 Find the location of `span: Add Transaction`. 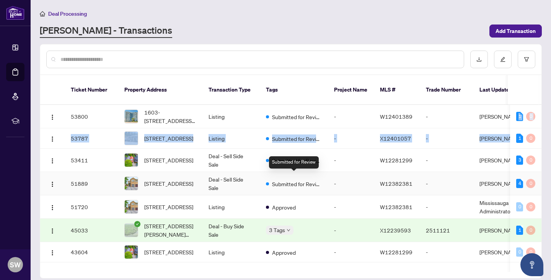

span: Add Transaction is located at coordinates (515, 31).